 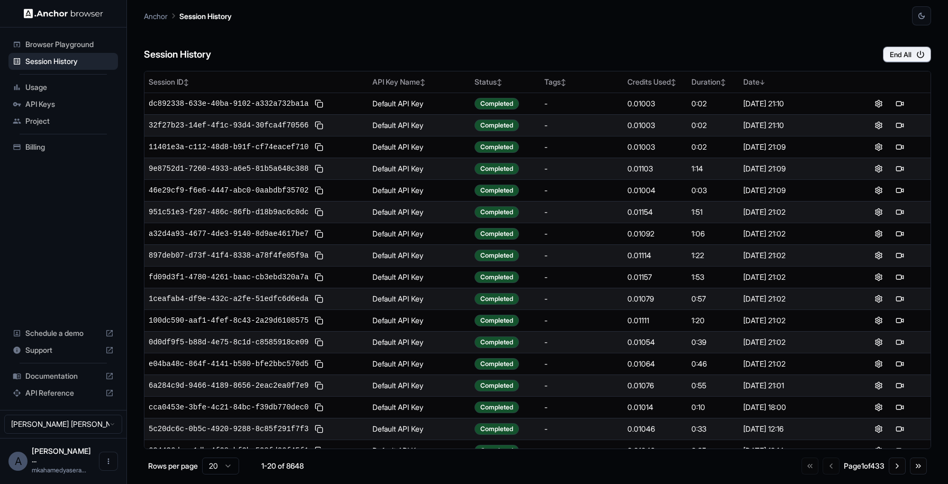 What do you see at coordinates (177, 55) in the screenshot?
I see `h6: Session History` at bounding box center [177, 55].